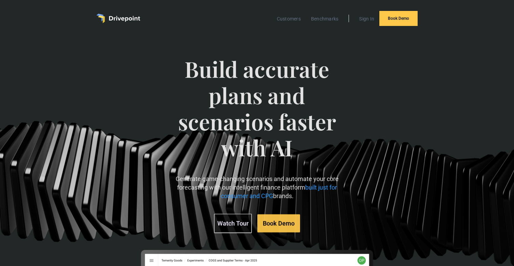 This screenshot has width=514, height=266. What do you see at coordinates (367, 19) in the screenshot?
I see `a: Sign In` at bounding box center [367, 19].